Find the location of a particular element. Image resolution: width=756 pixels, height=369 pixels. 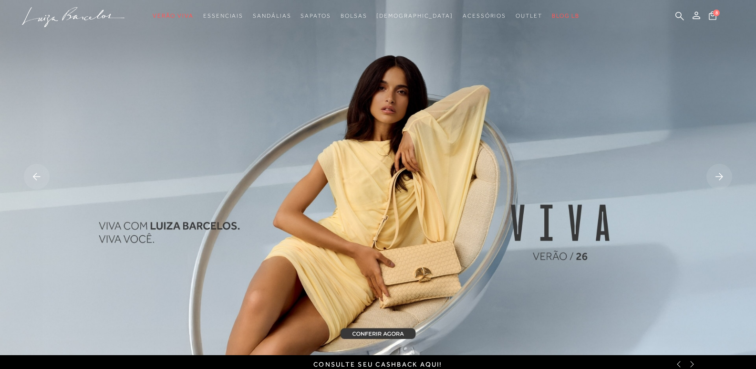

span: 8 is located at coordinates (717, 13).